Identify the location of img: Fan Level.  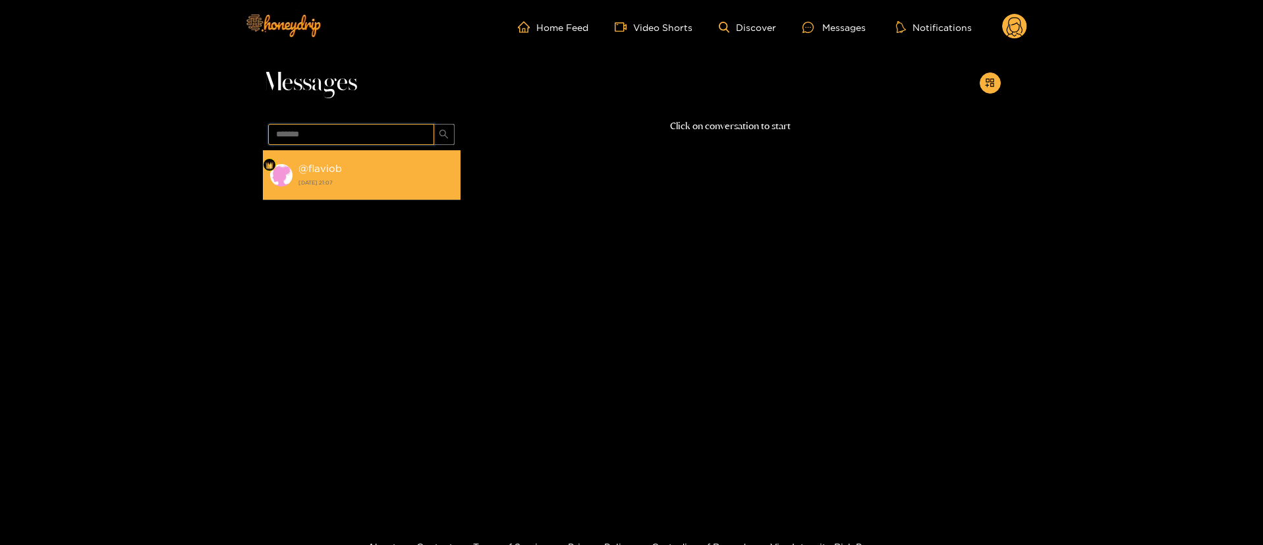
(270, 165).